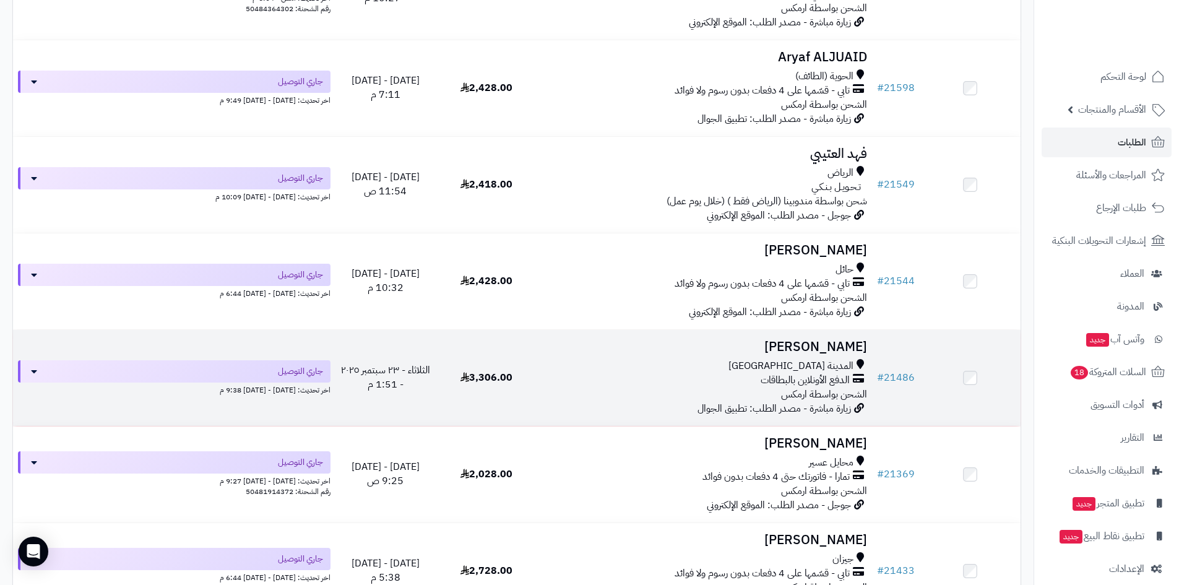 This screenshot has height=585, width=1179. I want to click on a: الإعدادات, so click(1107, 569).